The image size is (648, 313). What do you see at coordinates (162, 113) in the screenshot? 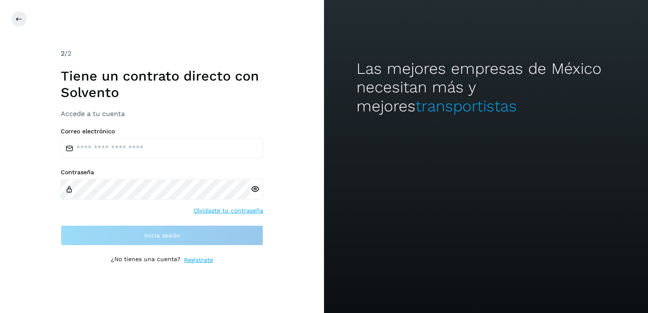
I see `h3: Accede a tu cuenta` at bounding box center [162, 113].